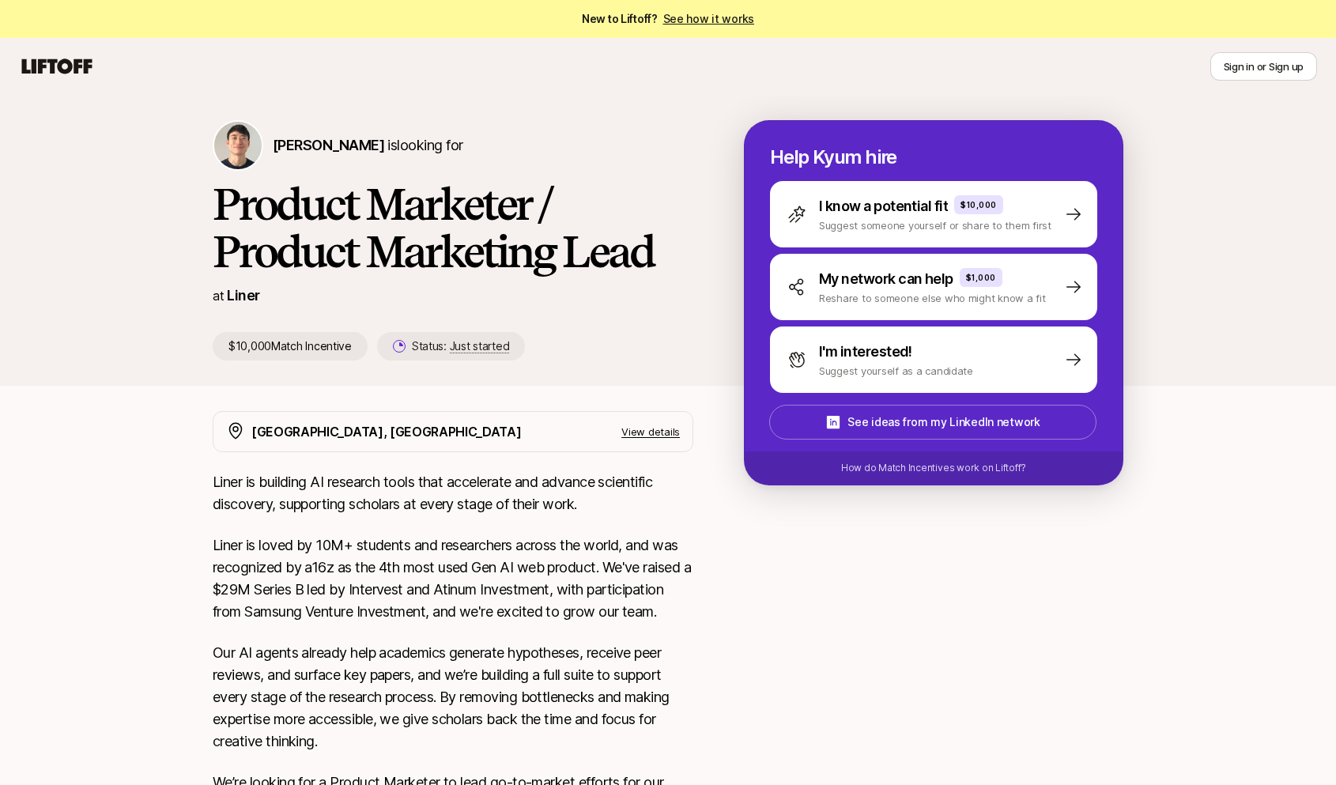 This screenshot has width=1336, height=785. I want to click on button: Sign in or Sign up, so click(1263, 66).